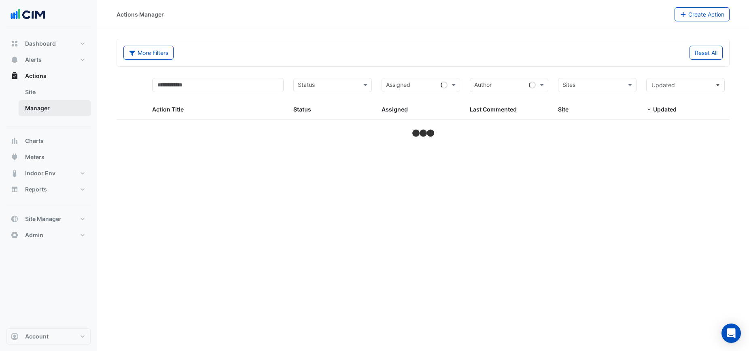 Image resolution: width=749 pixels, height=351 pixels. What do you see at coordinates (37, 337) in the screenshot?
I see `span: Account` at bounding box center [37, 337].